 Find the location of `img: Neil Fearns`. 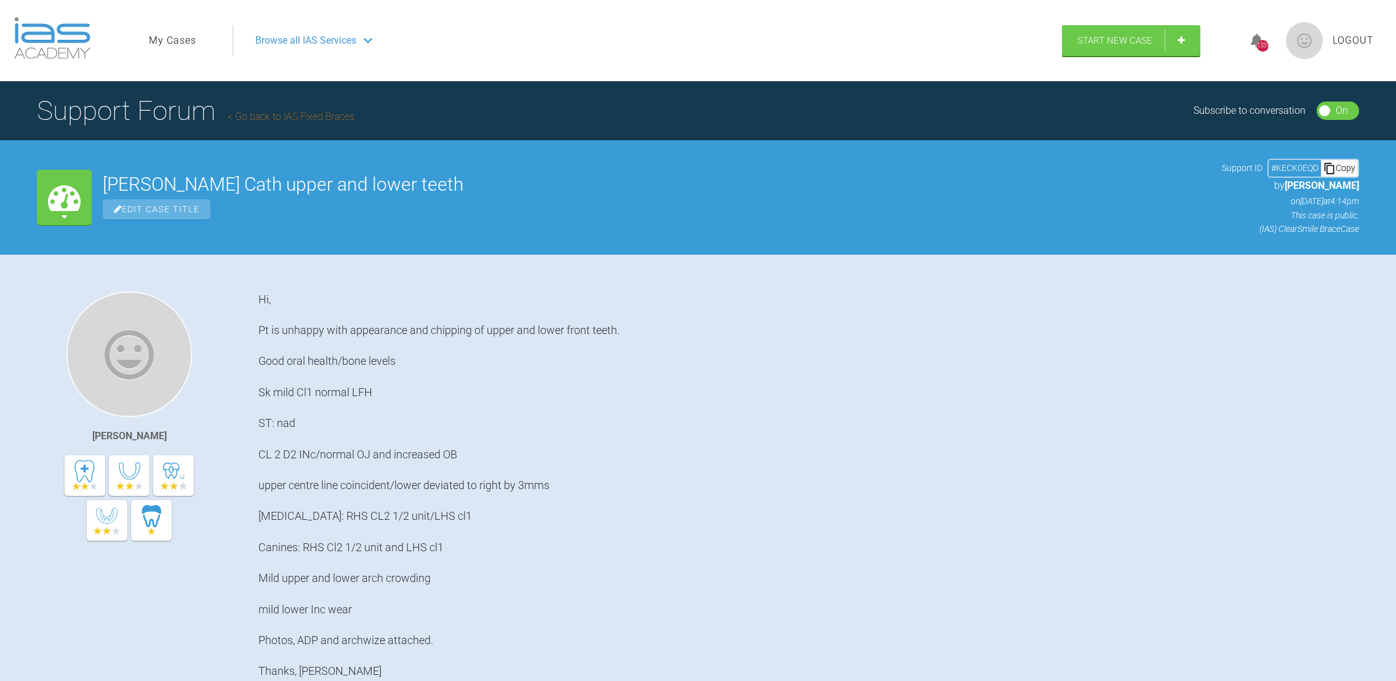

img: Neil Fearns is located at coordinates (129, 354).